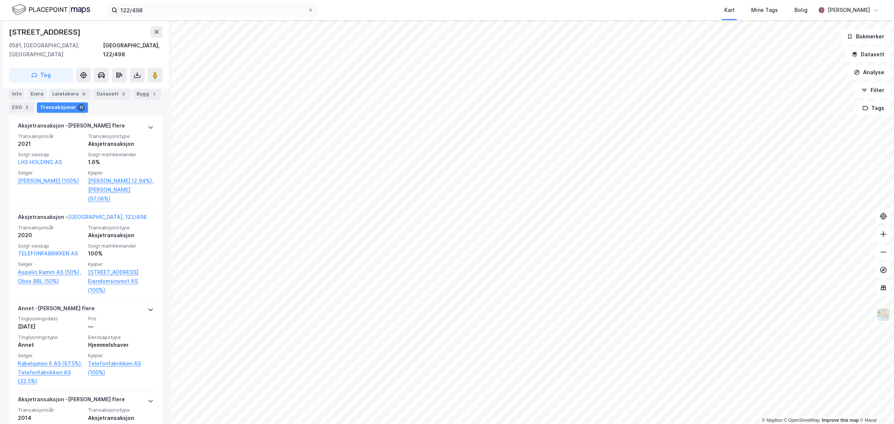  What do you see at coordinates (51, 319) in the screenshot?
I see `span: Tinglysningsdato` at bounding box center [51, 319].